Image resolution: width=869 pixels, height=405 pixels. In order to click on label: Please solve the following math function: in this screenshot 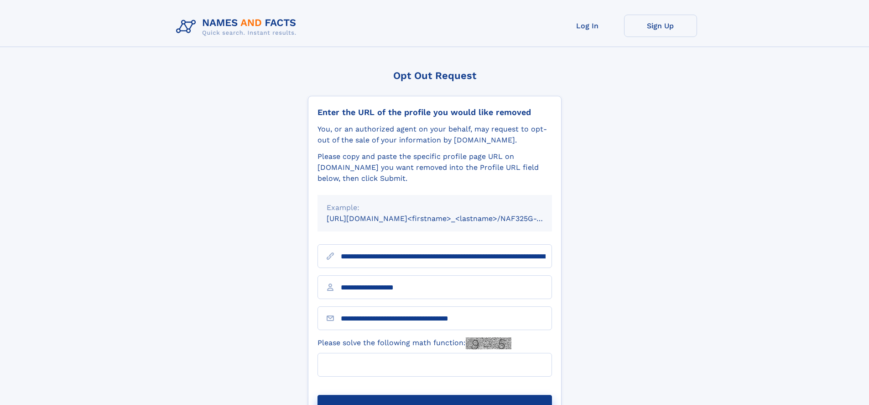, I will do `click(414, 343)`.